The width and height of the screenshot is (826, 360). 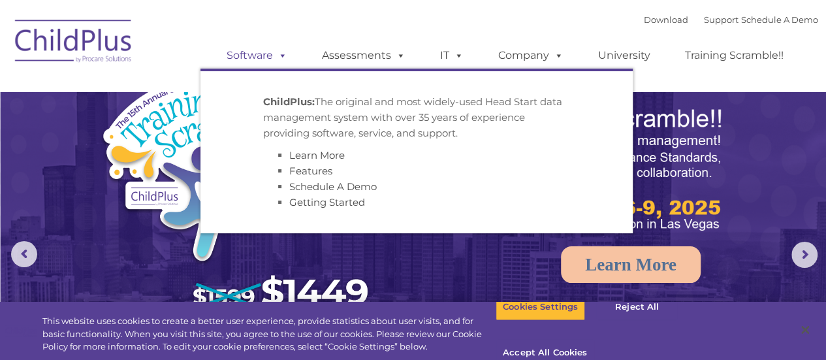 I want to click on button: Close, so click(x=805, y=330).